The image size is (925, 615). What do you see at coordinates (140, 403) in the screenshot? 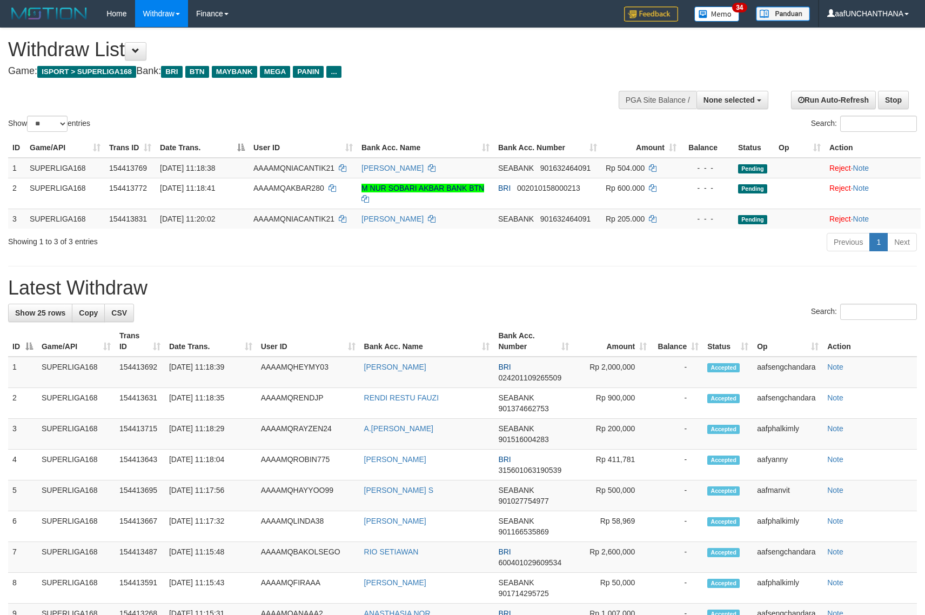
I see `td: 154413631` at bounding box center [140, 403].